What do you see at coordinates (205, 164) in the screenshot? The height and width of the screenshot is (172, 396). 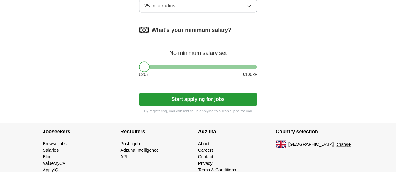 I see `a: Privacy` at bounding box center [205, 164].